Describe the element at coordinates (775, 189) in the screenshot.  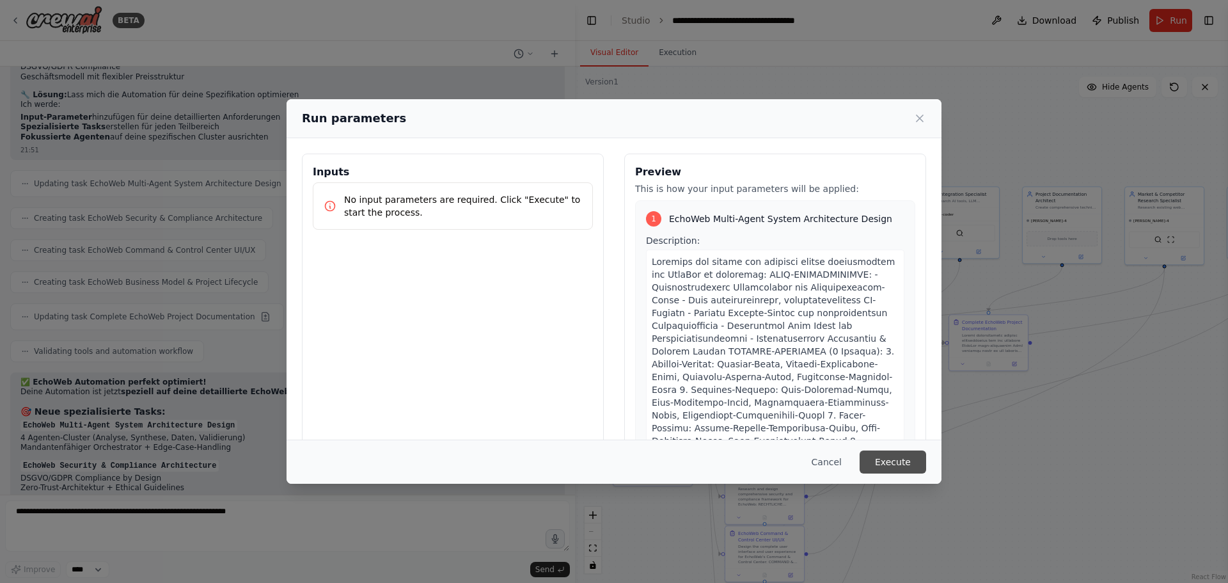
I see `p: This is how your input parameters will be applied:` at that location.